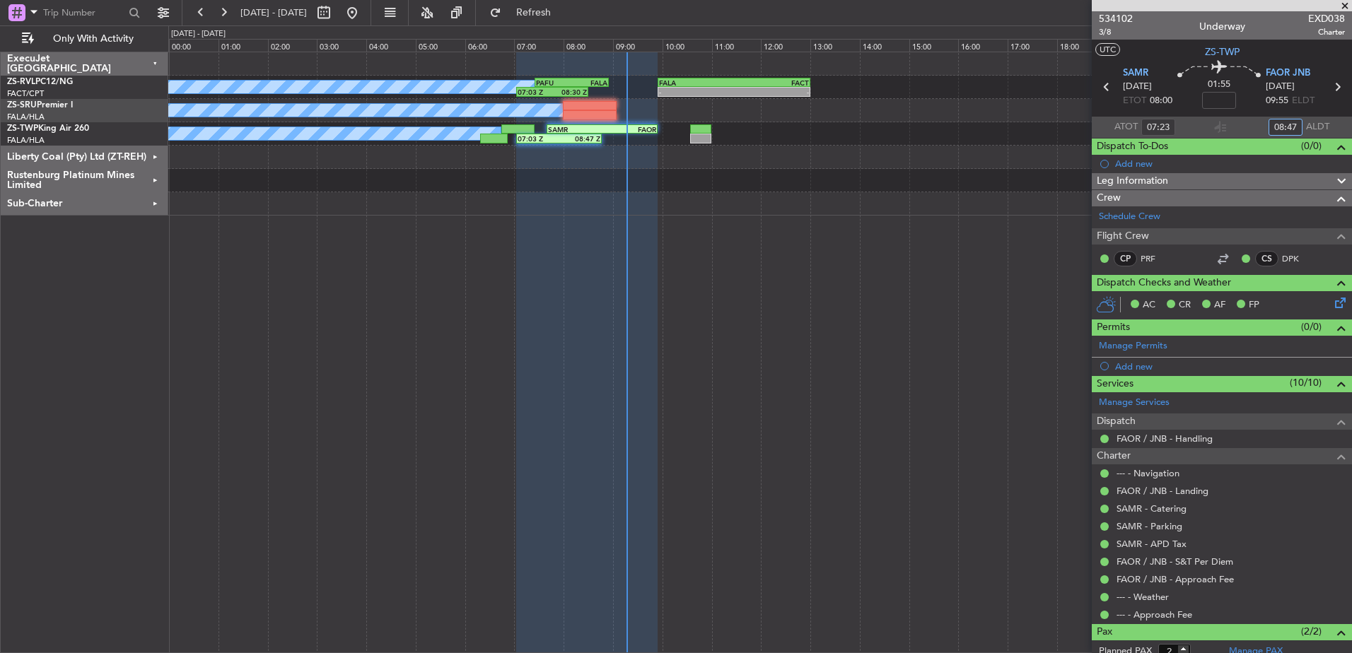  Describe the element at coordinates (1287, 74) in the screenshot. I see `span: FAOR JNB` at that location.